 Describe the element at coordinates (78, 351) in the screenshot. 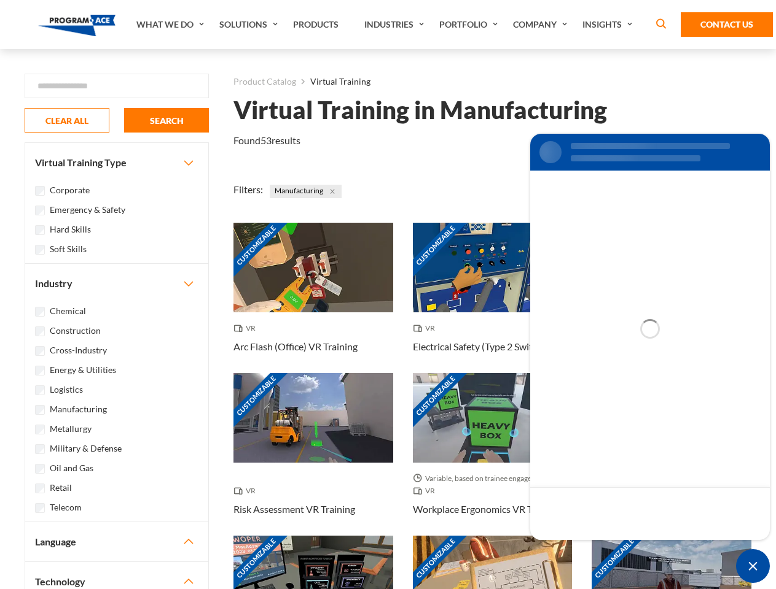

I see `label: Cross-Industry` at that location.